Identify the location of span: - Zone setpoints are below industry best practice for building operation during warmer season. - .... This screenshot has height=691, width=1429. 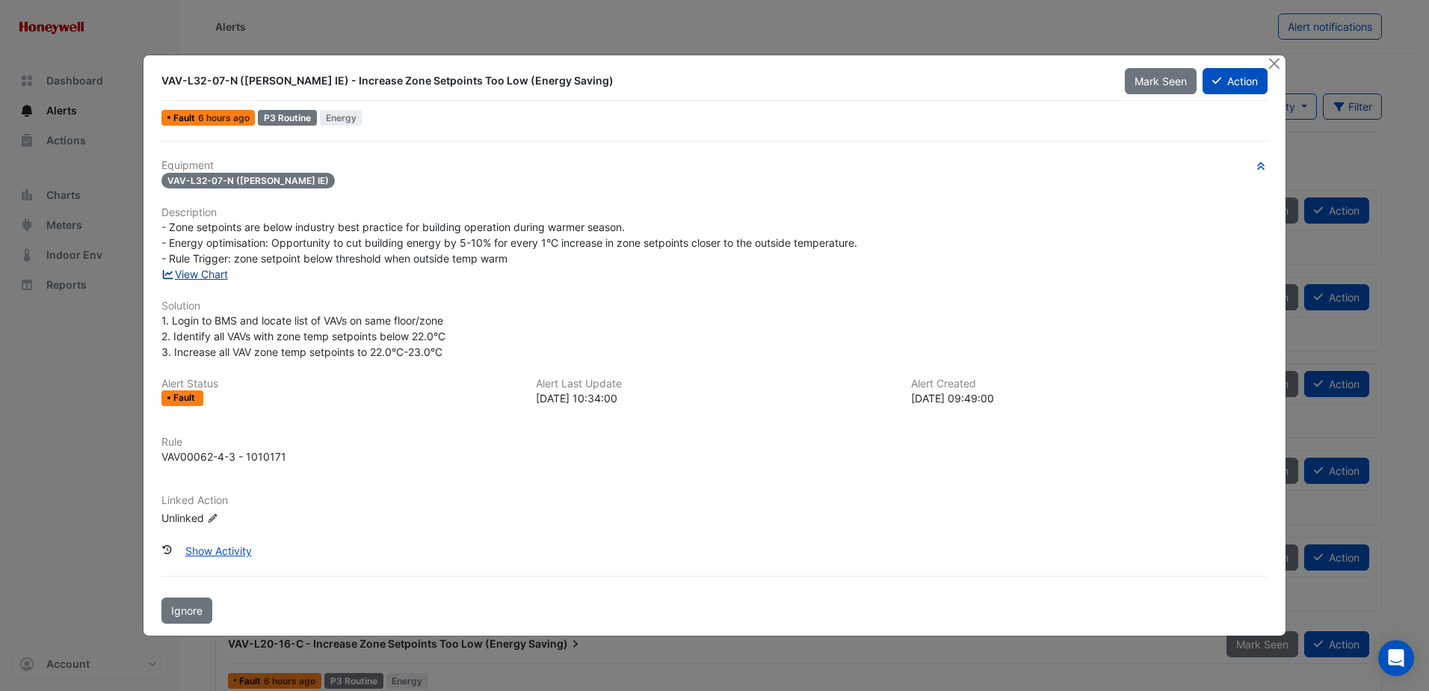
(509, 242).